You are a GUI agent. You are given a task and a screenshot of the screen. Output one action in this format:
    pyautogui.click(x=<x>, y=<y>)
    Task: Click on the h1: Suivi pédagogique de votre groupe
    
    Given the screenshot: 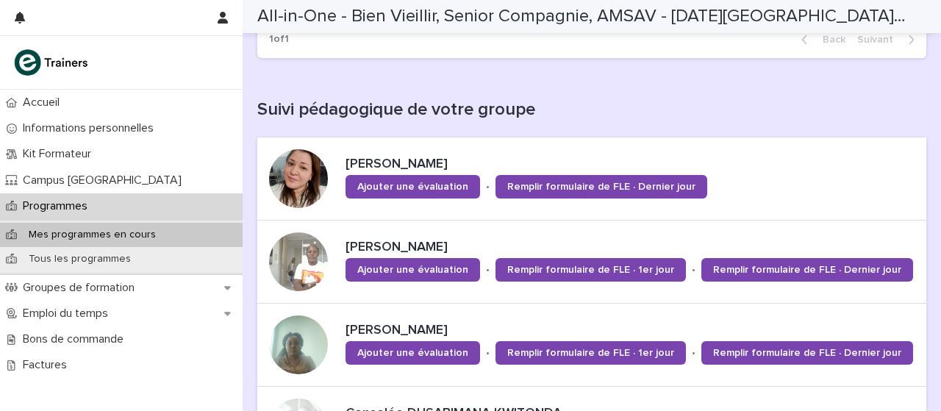 What is the action you would take?
    pyautogui.click(x=592, y=110)
    